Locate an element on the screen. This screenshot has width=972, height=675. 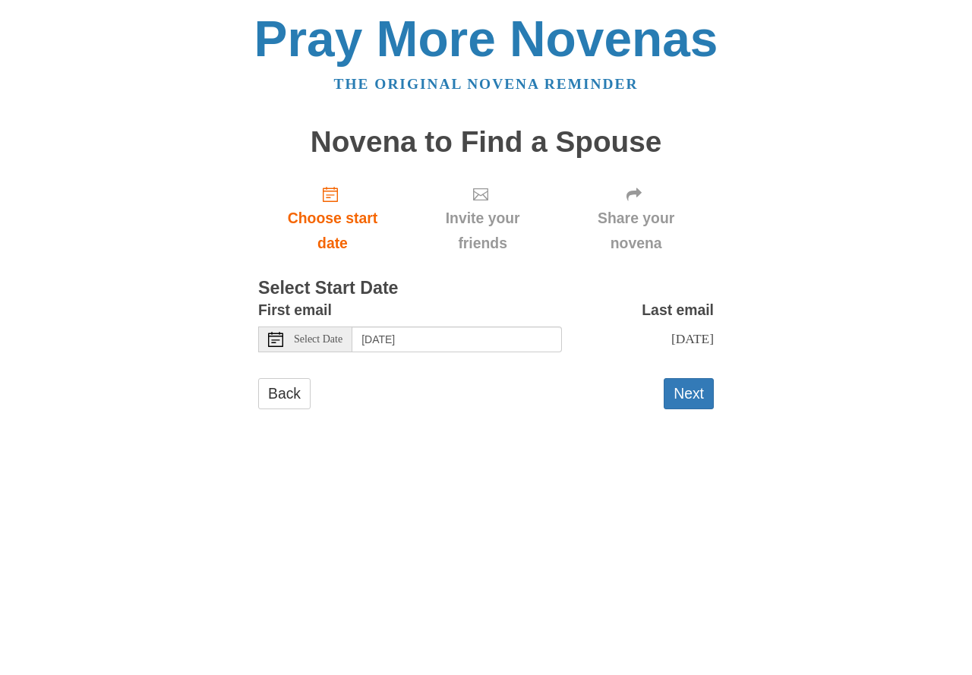
h1: Novena to Find a Spouse is located at coordinates (486, 142).